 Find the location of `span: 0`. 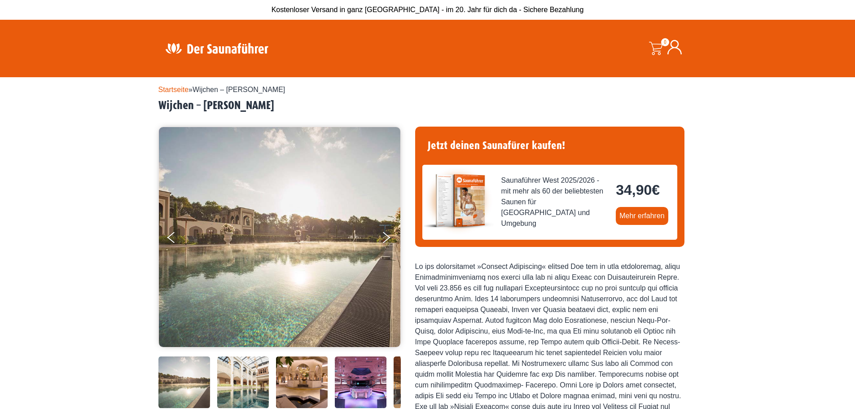

span: 0 is located at coordinates (665, 42).